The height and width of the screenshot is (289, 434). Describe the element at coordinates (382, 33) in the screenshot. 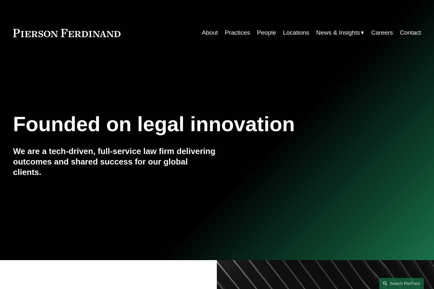

I see `a: Careers` at that location.